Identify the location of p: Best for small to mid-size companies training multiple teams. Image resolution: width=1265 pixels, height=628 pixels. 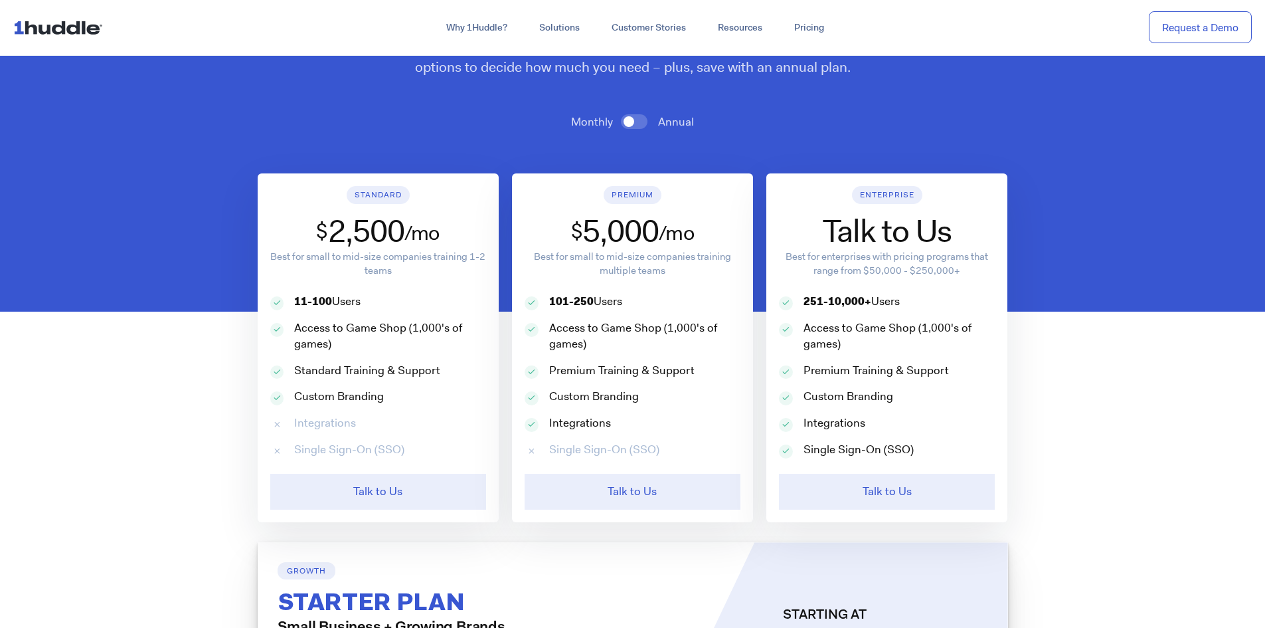
(632, 264).